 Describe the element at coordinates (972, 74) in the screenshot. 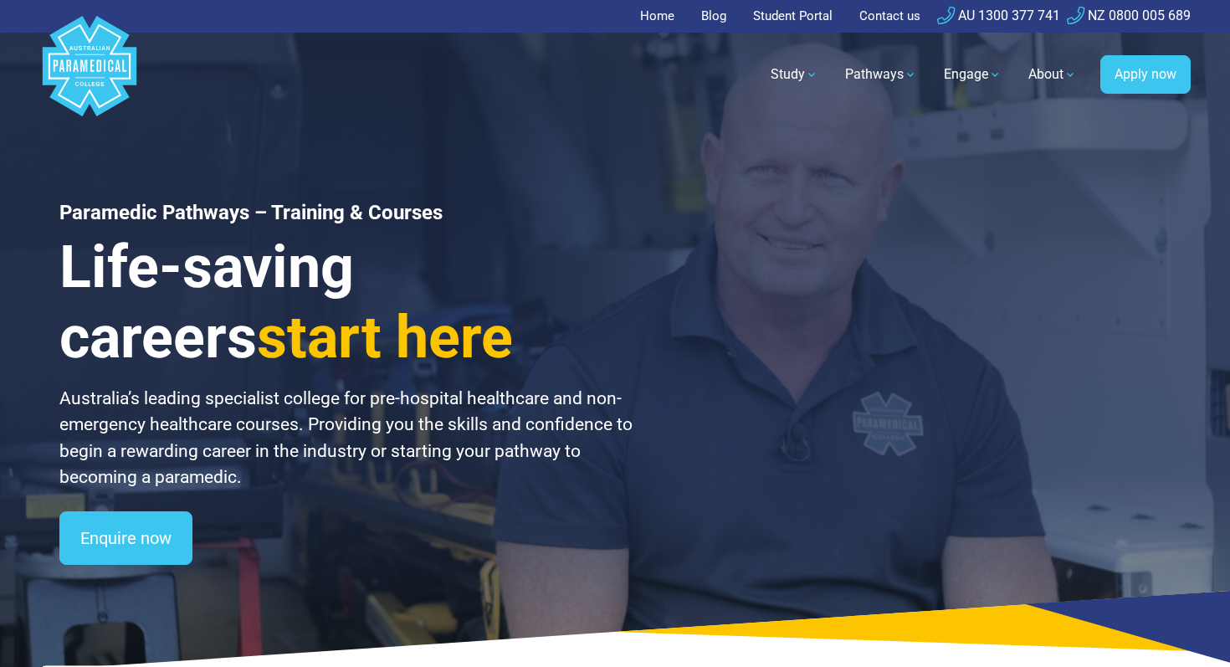

I see `a: Engage` at that location.